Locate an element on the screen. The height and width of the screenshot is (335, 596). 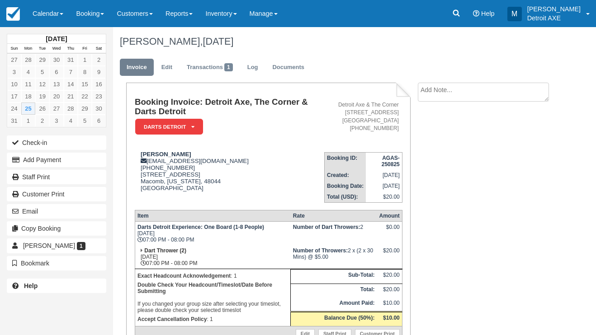
th: Balance Due (50%): is located at coordinates (333, 319).